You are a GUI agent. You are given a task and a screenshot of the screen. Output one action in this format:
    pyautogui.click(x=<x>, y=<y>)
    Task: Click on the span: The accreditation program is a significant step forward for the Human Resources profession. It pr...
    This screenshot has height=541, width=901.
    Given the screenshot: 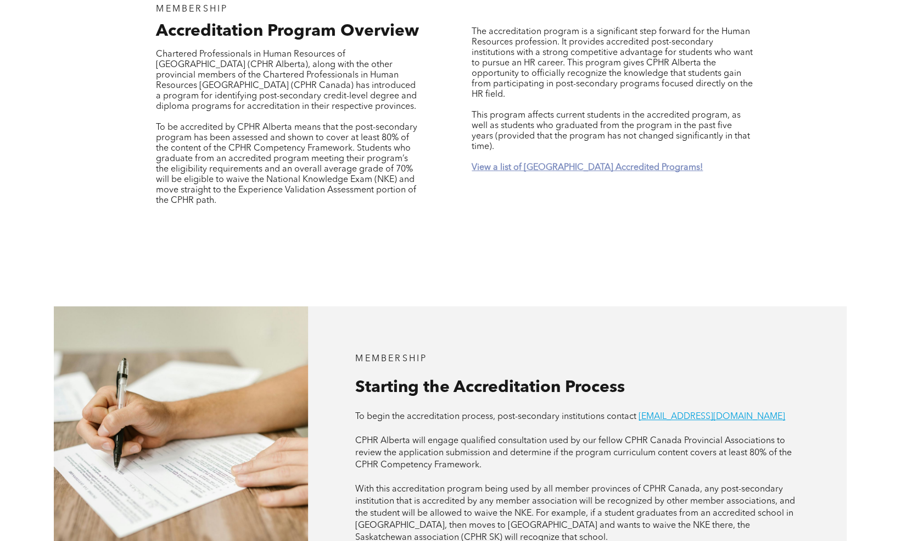 What is the action you would take?
    pyautogui.click(x=612, y=63)
    